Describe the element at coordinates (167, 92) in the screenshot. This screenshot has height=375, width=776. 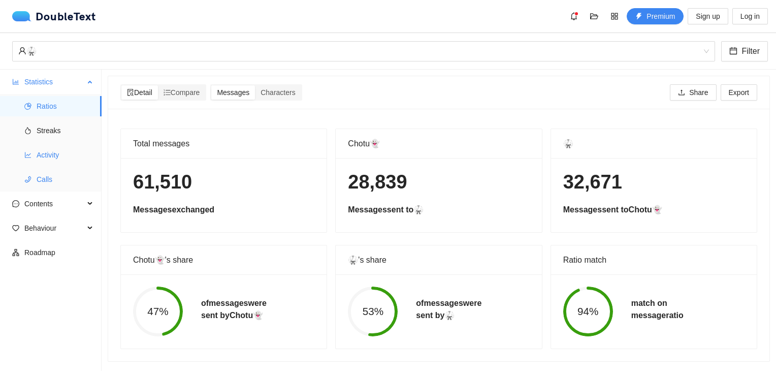
I see `span: ordered-list` at that location.